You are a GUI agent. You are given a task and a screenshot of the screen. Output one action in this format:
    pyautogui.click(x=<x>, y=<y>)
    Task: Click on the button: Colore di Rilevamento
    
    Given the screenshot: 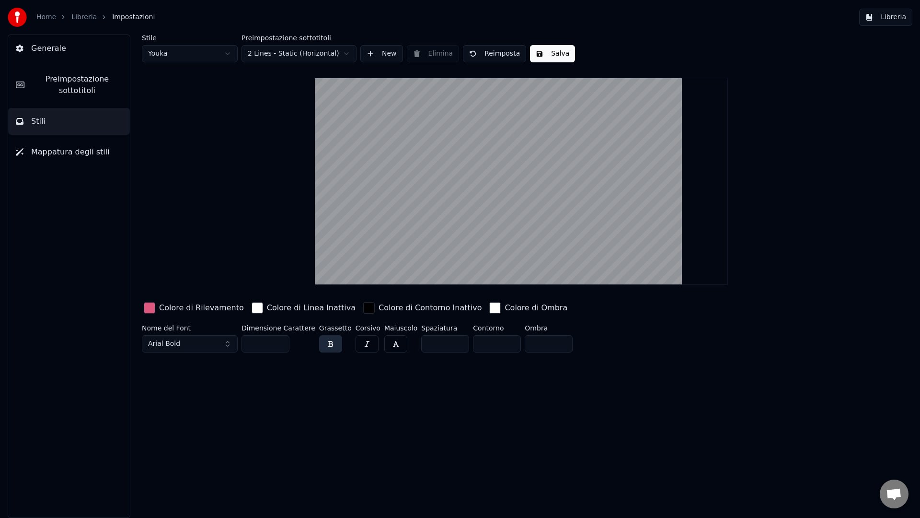 What is the action you would take?
    pyautogui.click(x=194, y=308)
    